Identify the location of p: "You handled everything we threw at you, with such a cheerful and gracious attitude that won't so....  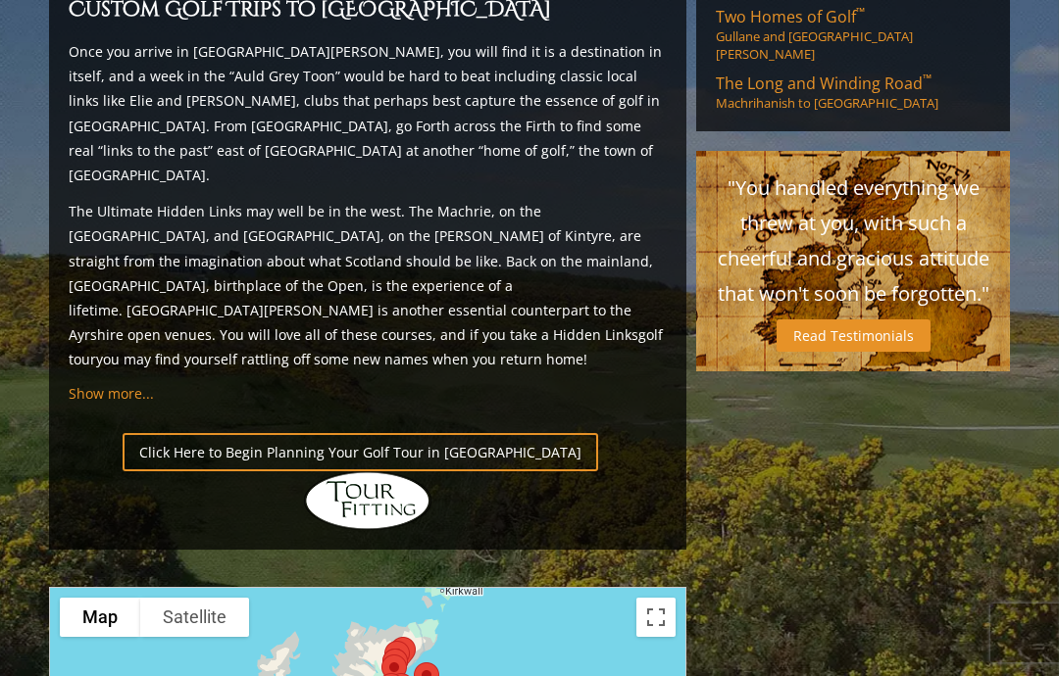
(853, 241).